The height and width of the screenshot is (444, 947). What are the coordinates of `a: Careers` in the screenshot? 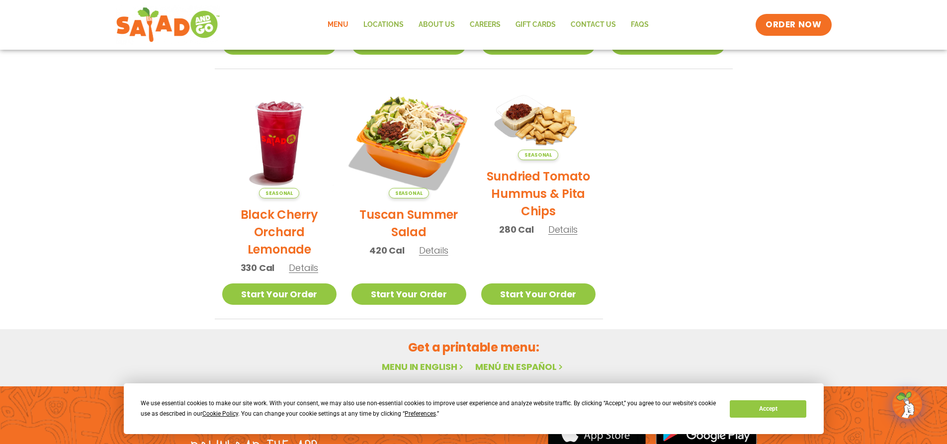 It's located at (485, 25).